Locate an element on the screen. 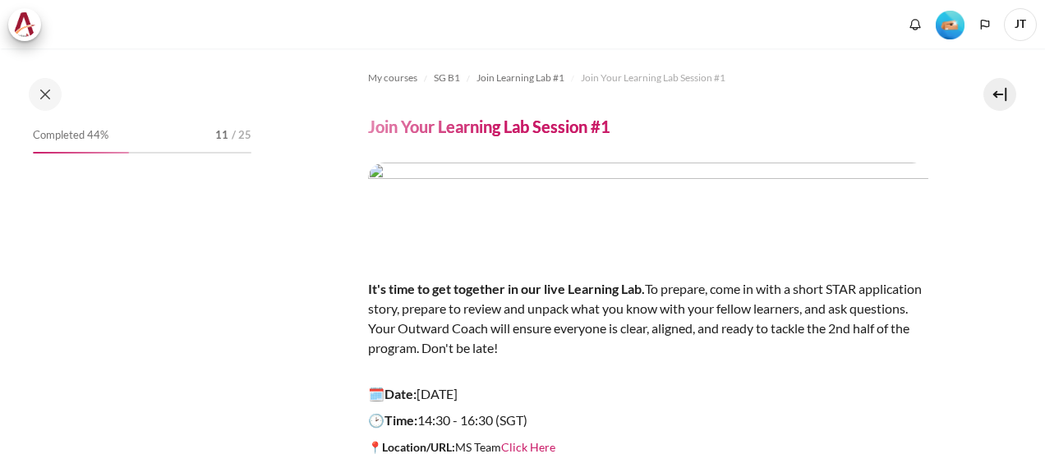 The height and width of the screenshot is (463, 1045). strong: 📍Location/URL: is located at coordinates (412, 447).